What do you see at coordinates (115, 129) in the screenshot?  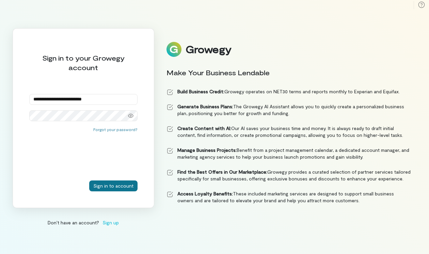 I see `button: Forgot your password?` at bounding box center [115, 129].